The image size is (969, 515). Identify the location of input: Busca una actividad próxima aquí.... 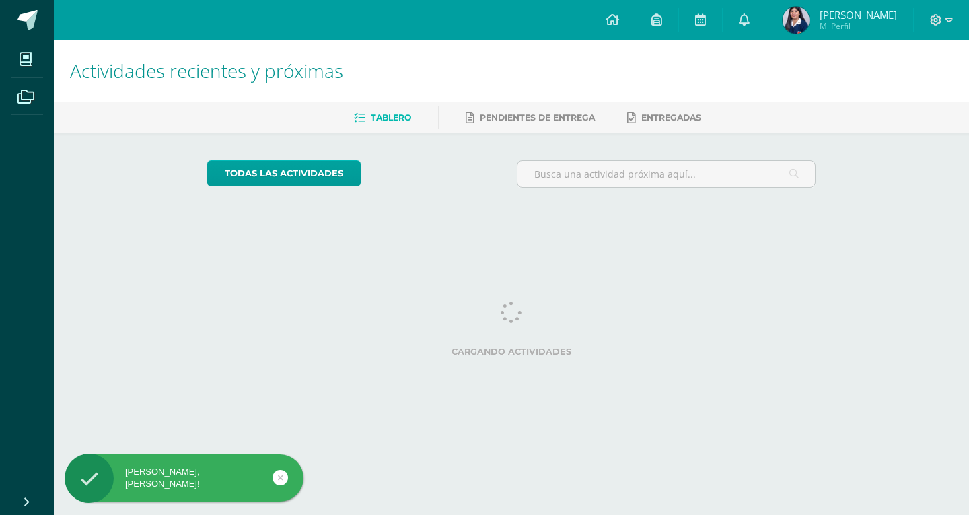
(666, 174).